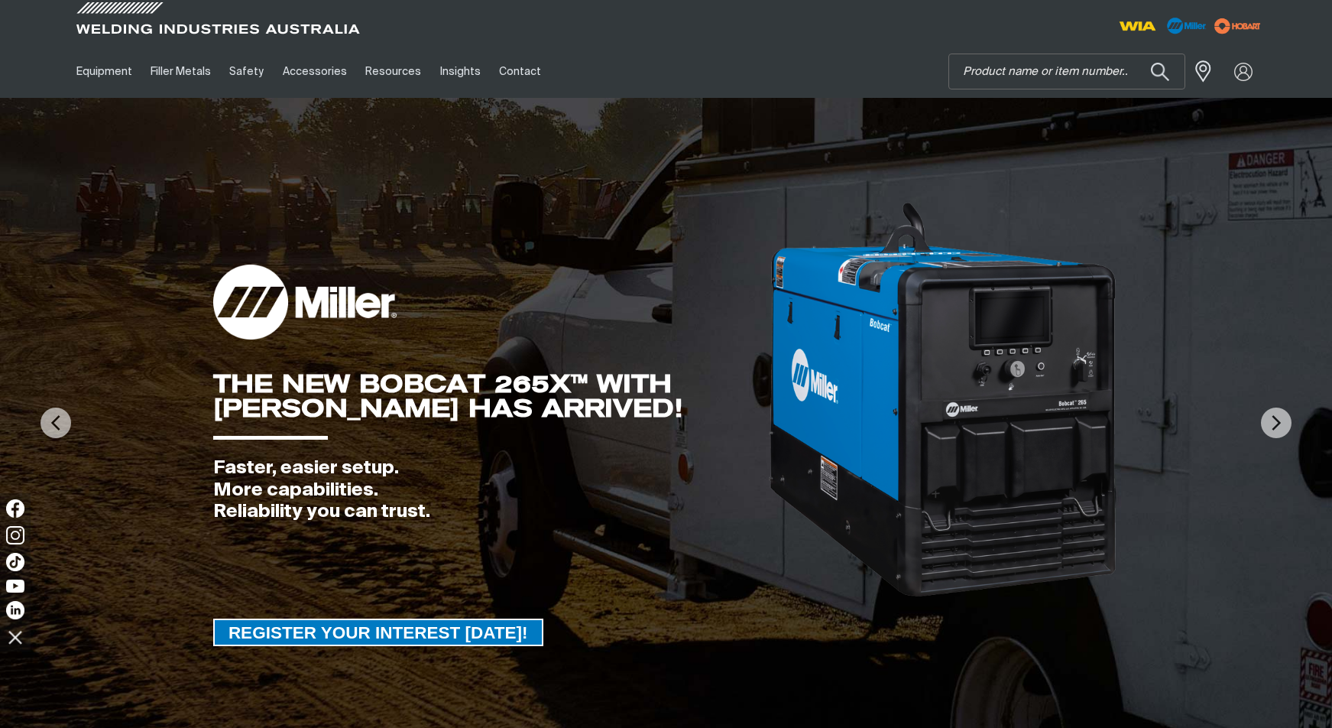 This screenshot has width=1332, height=728. Describe the element at coordinates (1237, 26) in the screenshot. I see `img: miller` at that location.